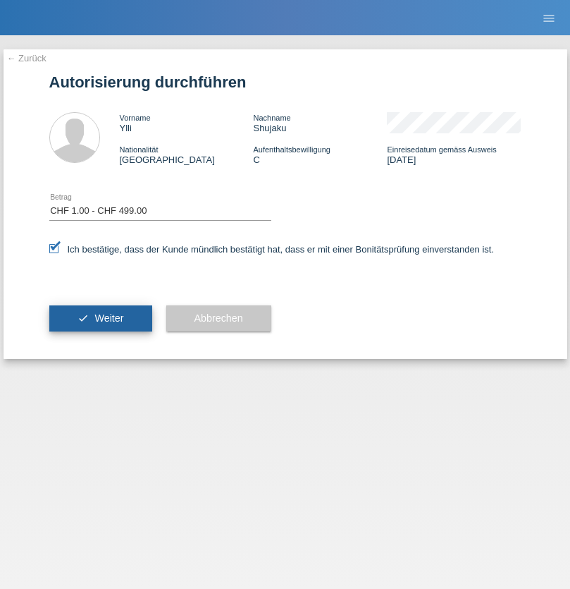 This screenshot has height=589, width=570. Describe the element at coordinates (271, 118) in the screenshot. I see `span: Nachname` at that location.